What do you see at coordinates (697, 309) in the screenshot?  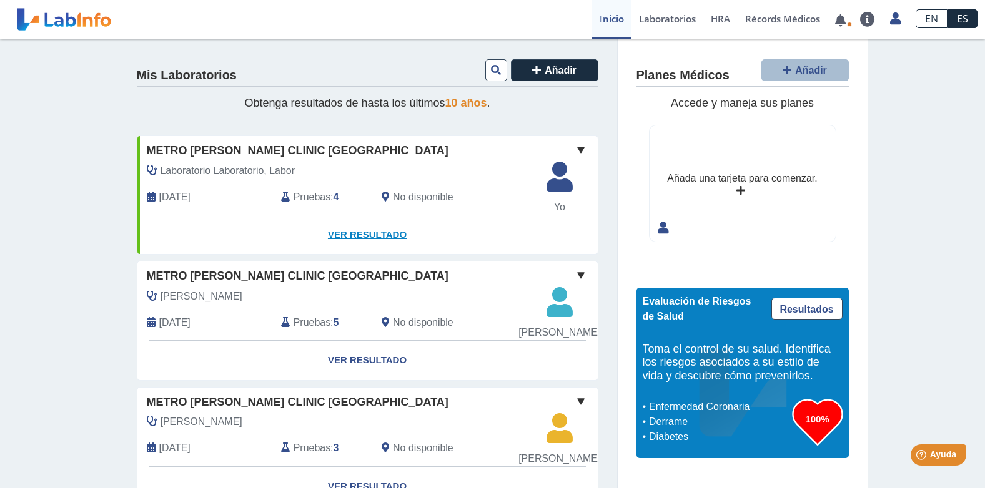 I see `span: Evaluación de Riesgos de Salud` at bounding box center [697, 309].